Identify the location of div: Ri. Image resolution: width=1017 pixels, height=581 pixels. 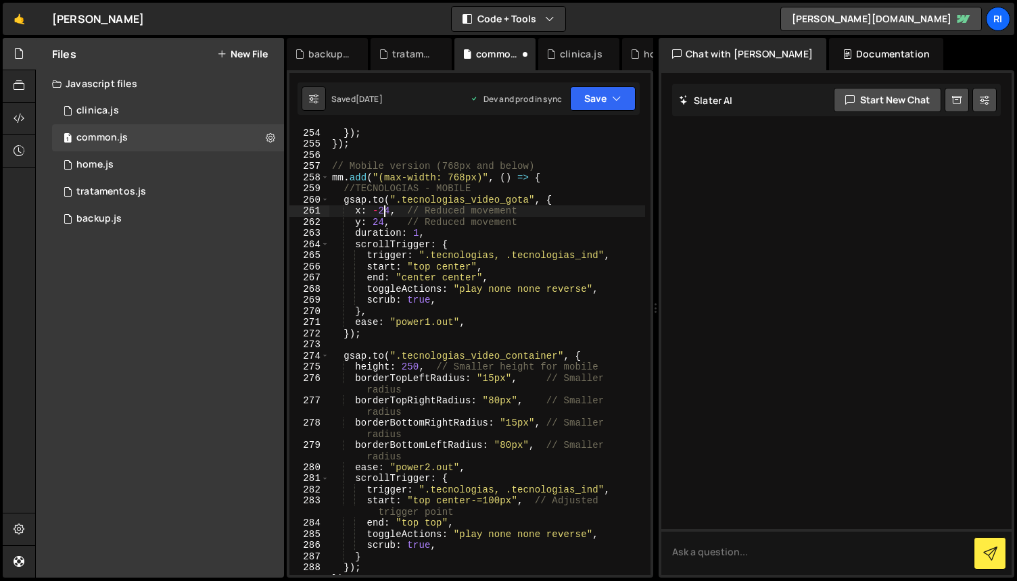
(998, 19).